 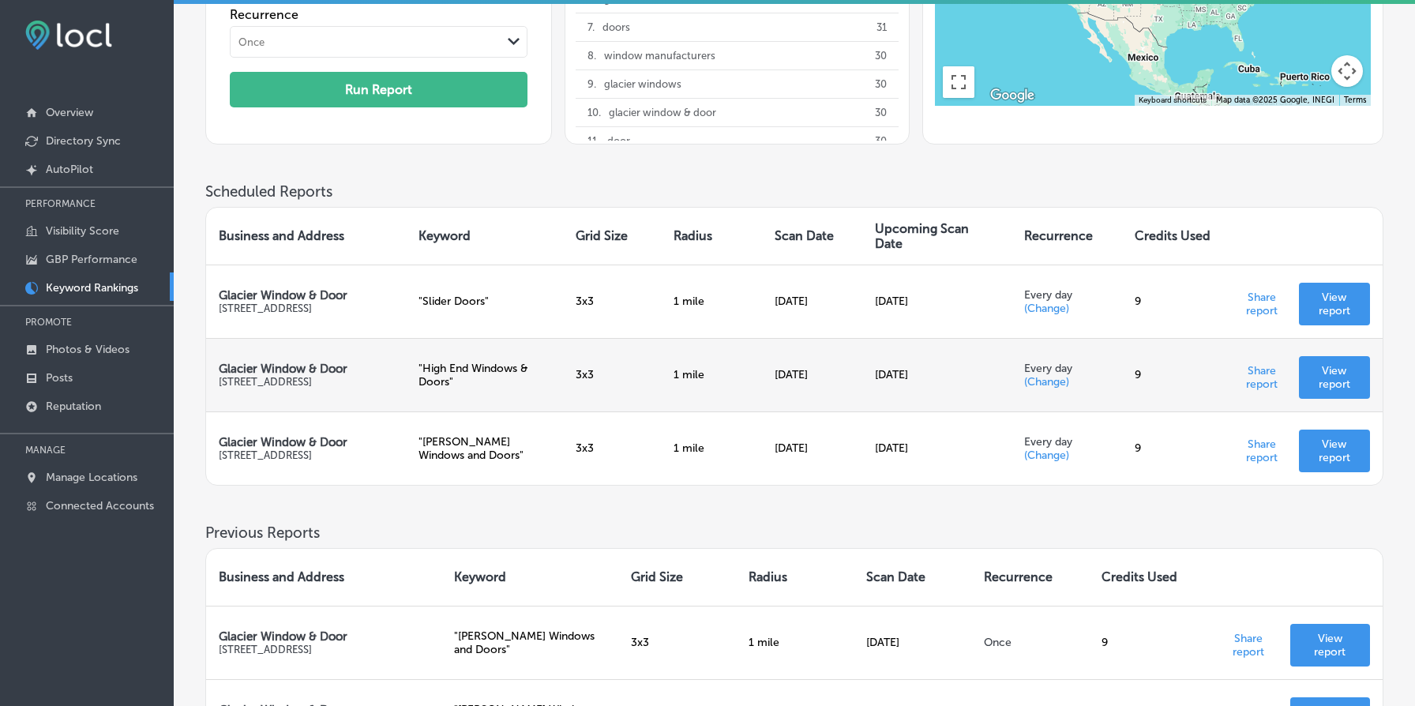 I want to click on th: Upcoming Scan Date, so click(x=937, y=236).